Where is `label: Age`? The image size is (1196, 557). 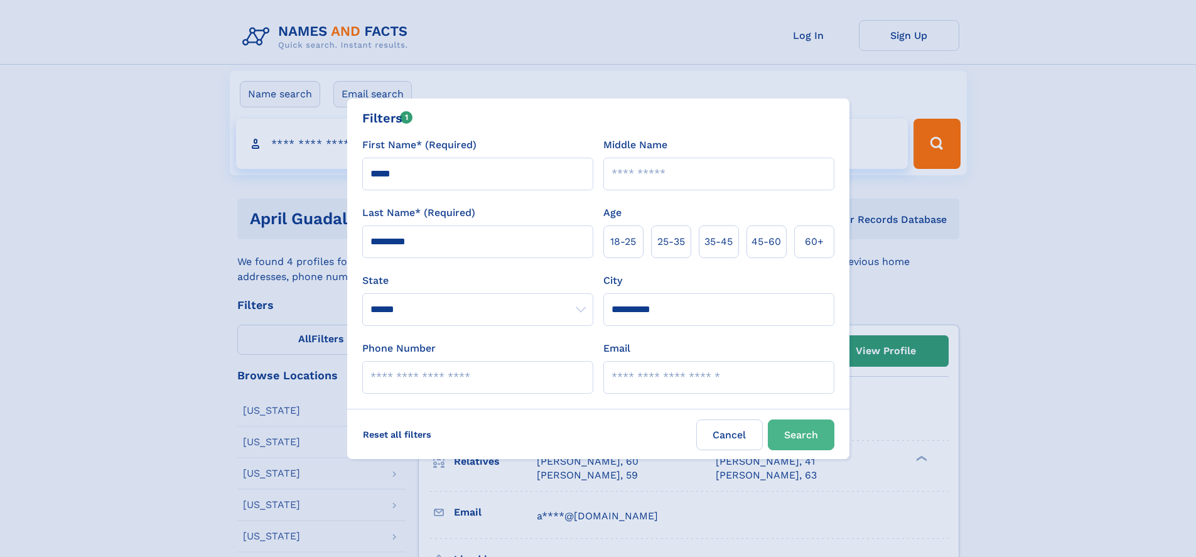
label: Age is located at coordinates (612, 213).